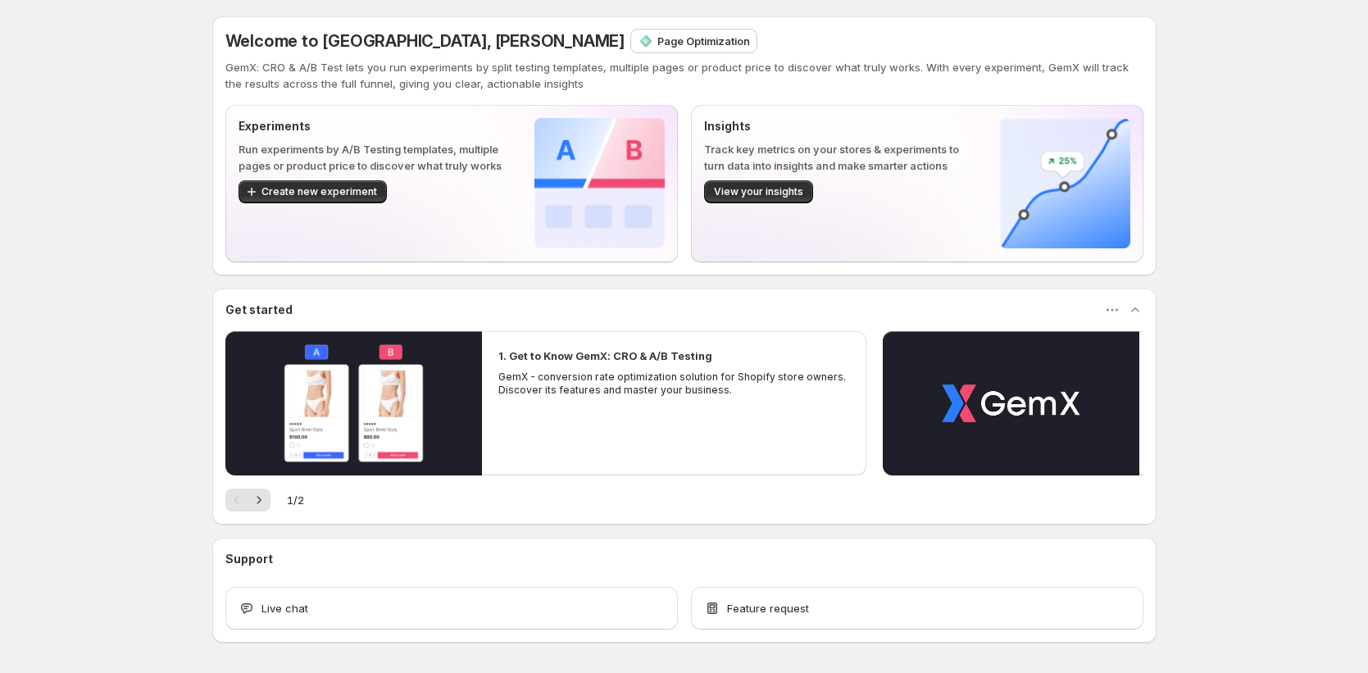 This screenshot has height=673, width=1368. Describe the element at coordinates (758, 192) in the screenshot. I see `button: View your insights` at that location.